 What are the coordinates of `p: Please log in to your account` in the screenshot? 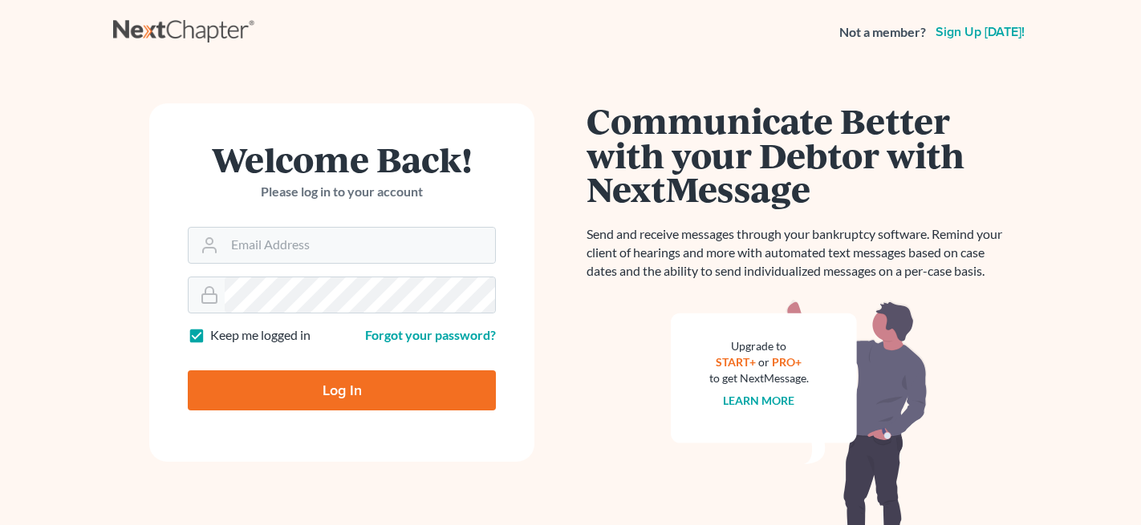 It's located at (342, 192).